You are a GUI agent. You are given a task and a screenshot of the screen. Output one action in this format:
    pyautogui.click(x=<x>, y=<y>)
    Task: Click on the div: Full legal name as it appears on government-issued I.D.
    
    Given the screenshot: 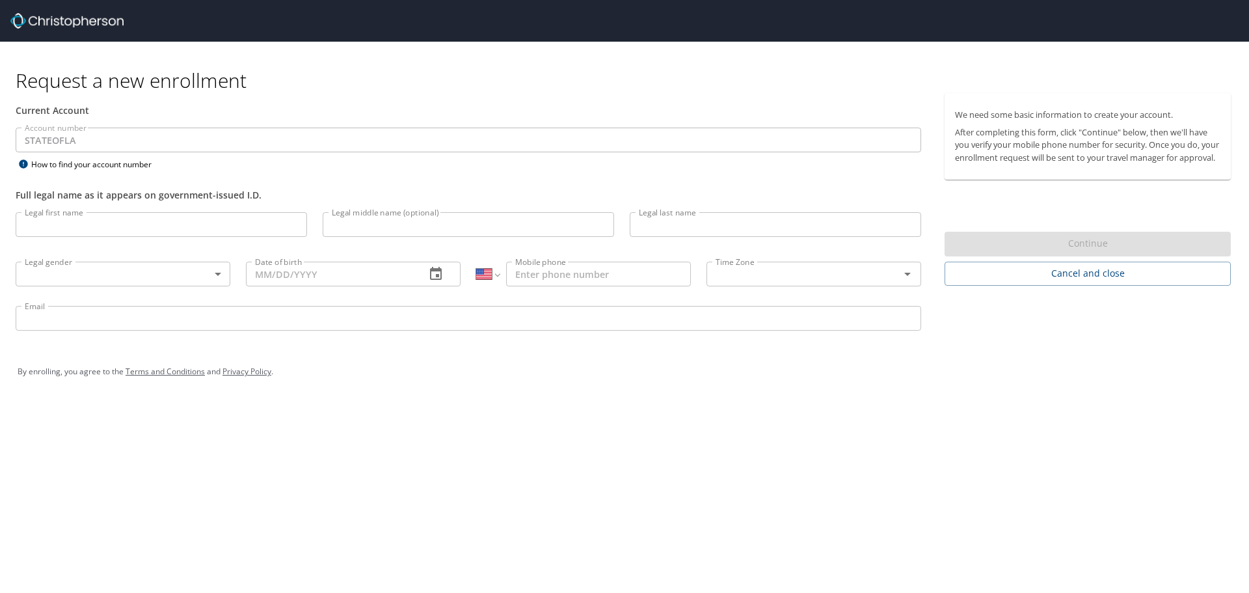 What is the action you would take?
    pyautogui.click(x=468, y=195)
    